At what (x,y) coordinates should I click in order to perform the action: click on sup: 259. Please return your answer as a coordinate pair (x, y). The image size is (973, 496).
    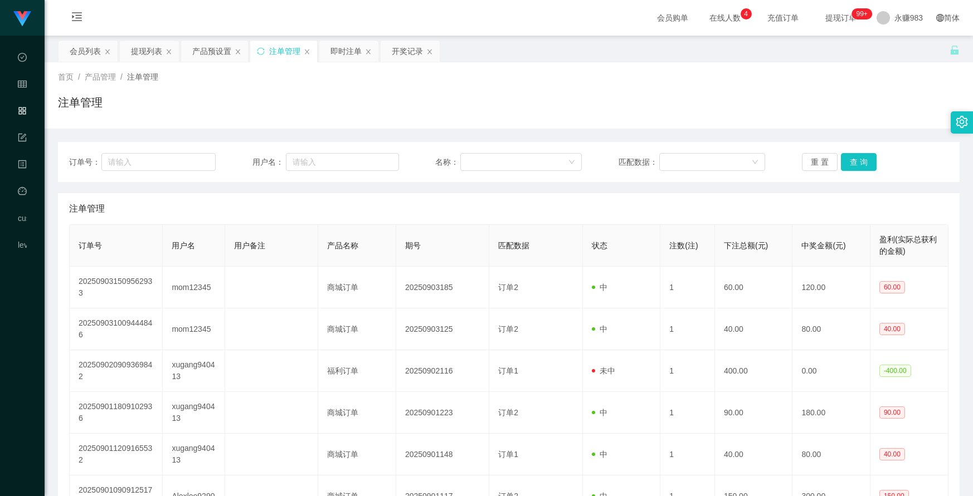
    Looking at the image, I should click on (861, 14).